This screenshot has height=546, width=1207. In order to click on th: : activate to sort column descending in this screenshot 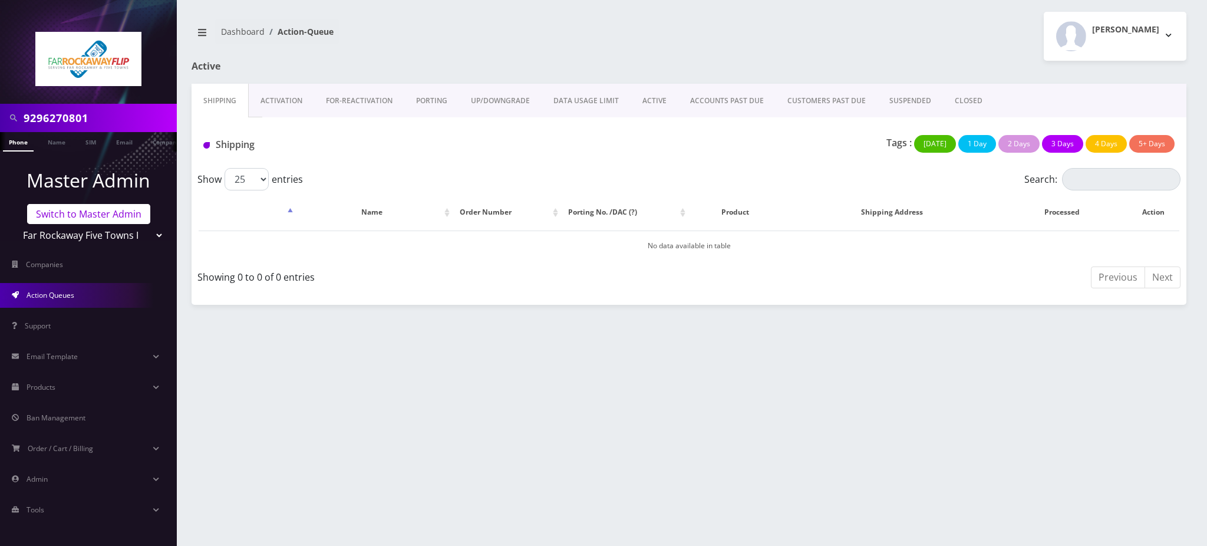, I will do `click(247, 212)`.